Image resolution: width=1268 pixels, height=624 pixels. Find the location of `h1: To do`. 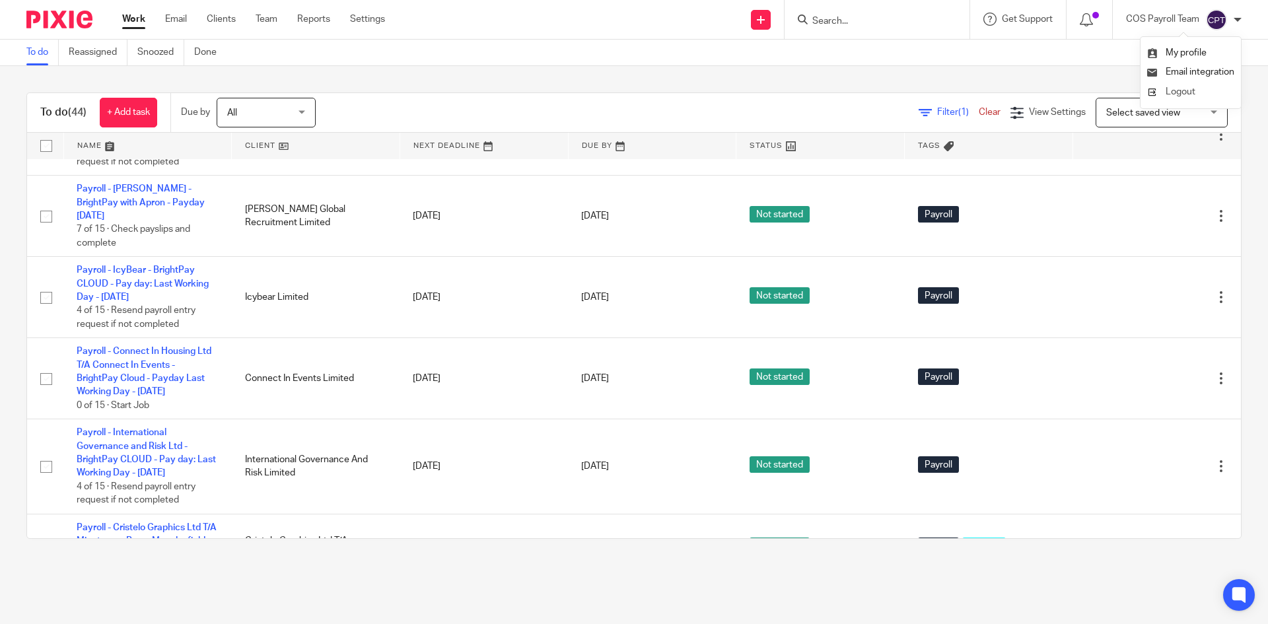

h1: To do is located at coordinates (63, 112).